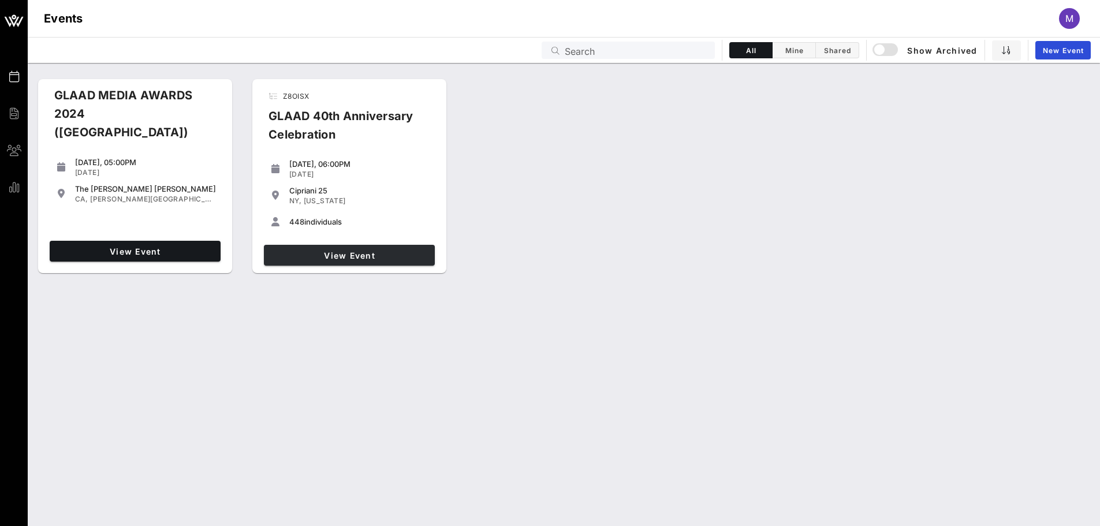  I want to click on span: 448, so click(297, 222).